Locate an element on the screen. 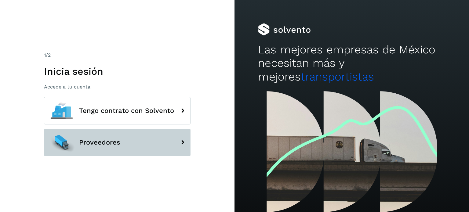 The image size is (469, 212). button: Proveedores is located at coordinates (117, 143).